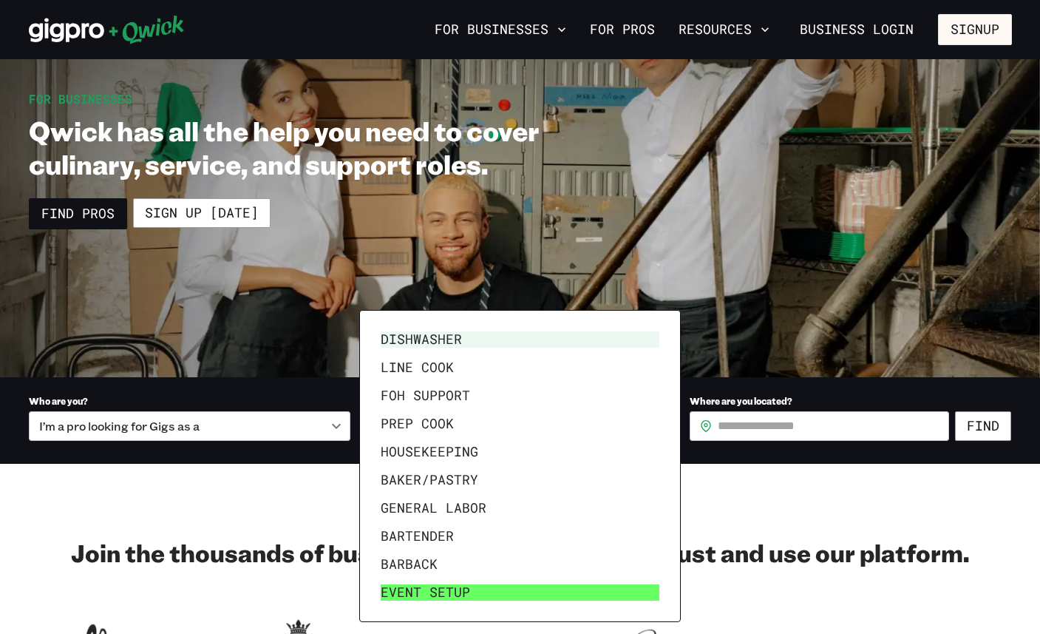 This screenshot has width=1040, height=634. What do you see at coordinates (520, 424) in the screenshot?
I see `li: Prep Cook` at bounding box center [520, 424].